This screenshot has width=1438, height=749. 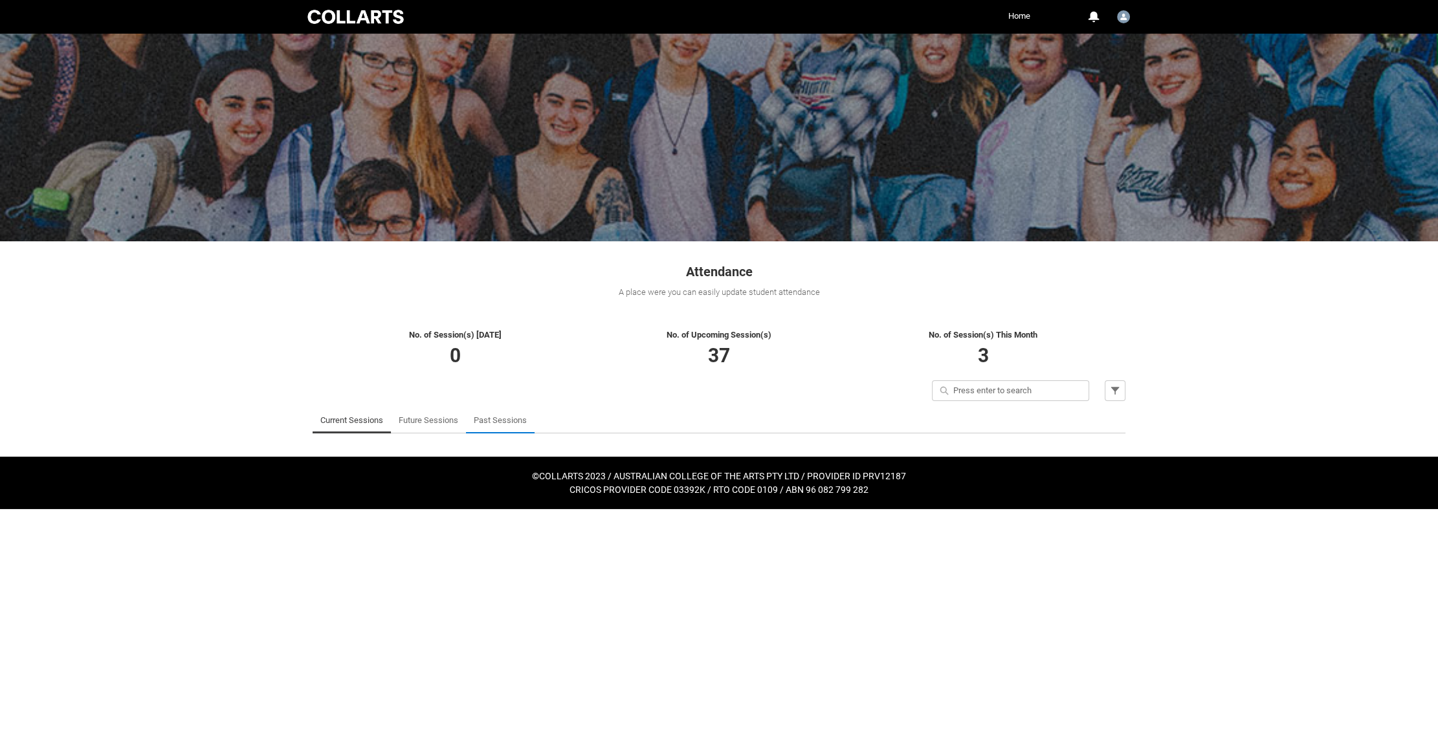 I want to click on span: No. of Upcoming Session(s), so click(x=719, y=335).